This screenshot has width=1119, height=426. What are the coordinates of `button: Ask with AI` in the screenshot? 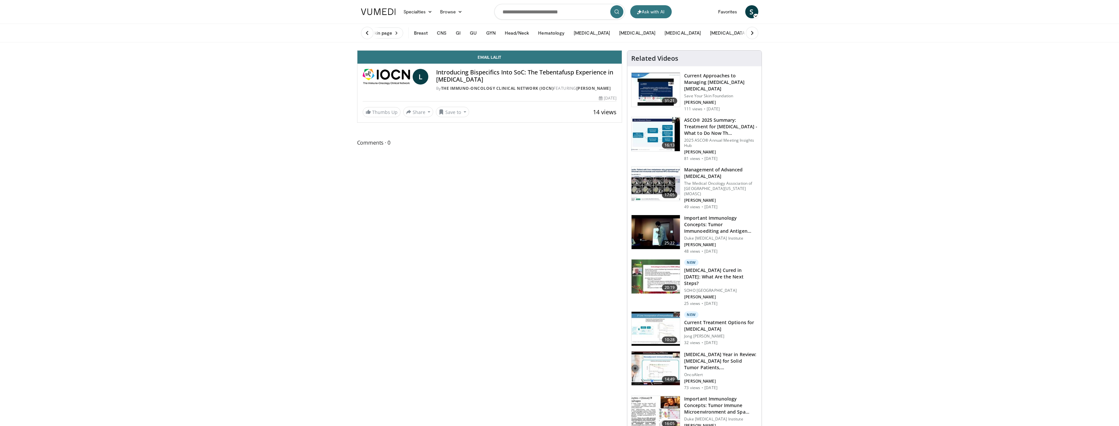 It's located at (651, 12).